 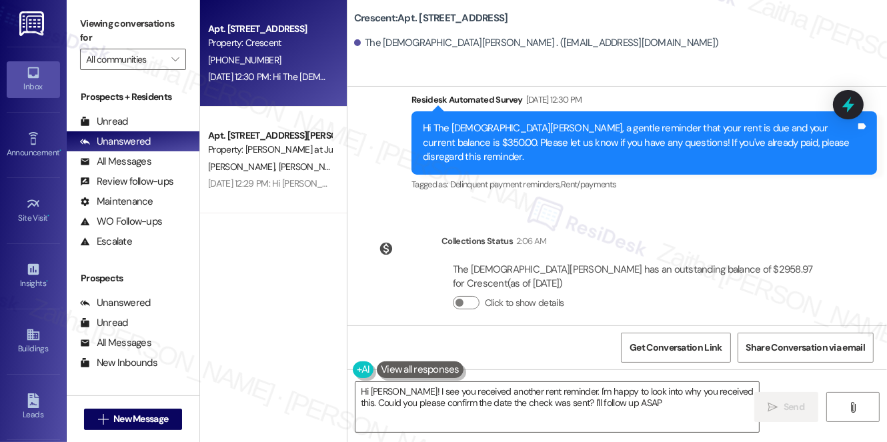 What do you see at coordinates (141, 419) in the screenshot?
I see `span: New Message` at bounding box center [141, 419].